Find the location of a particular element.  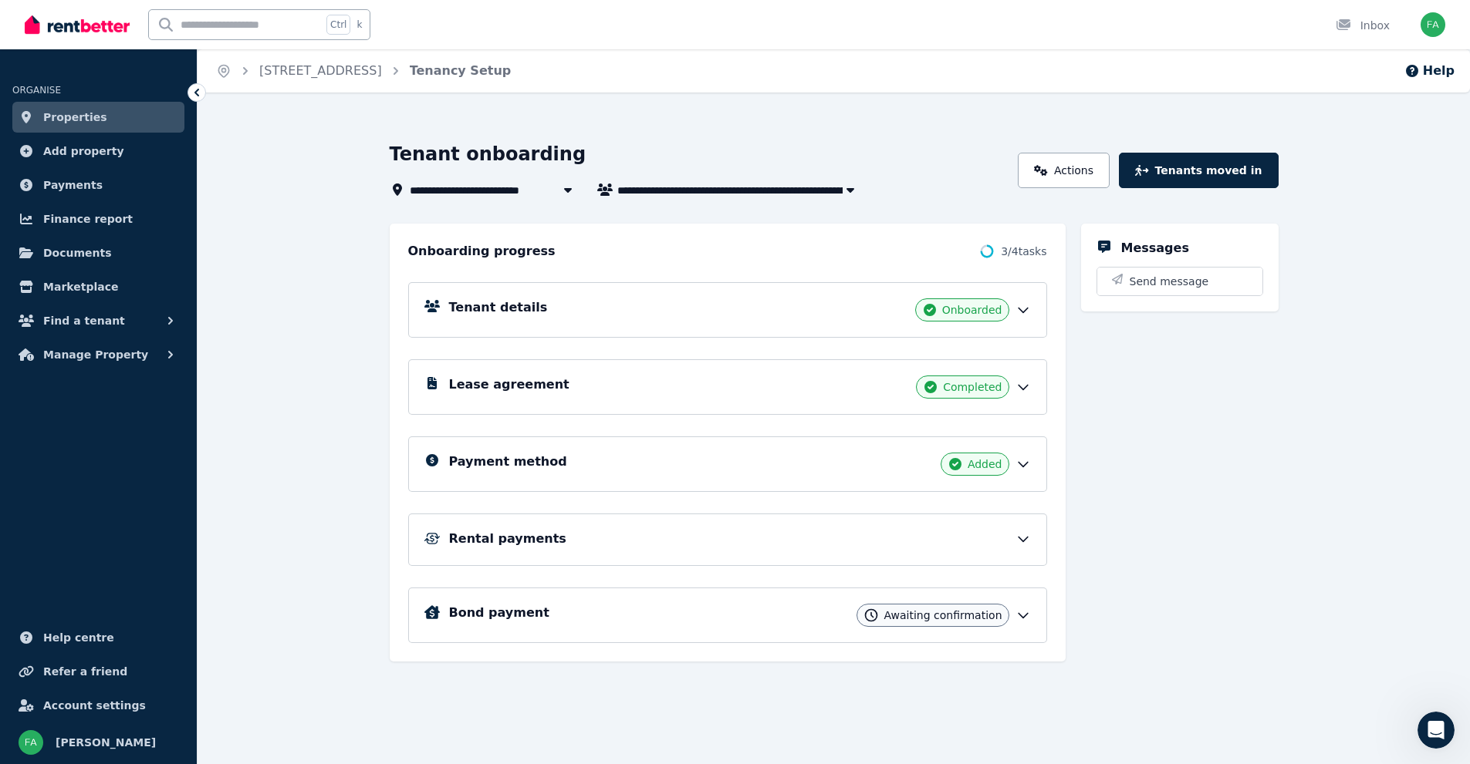

span: Properties is located at coordinates (75, 117).